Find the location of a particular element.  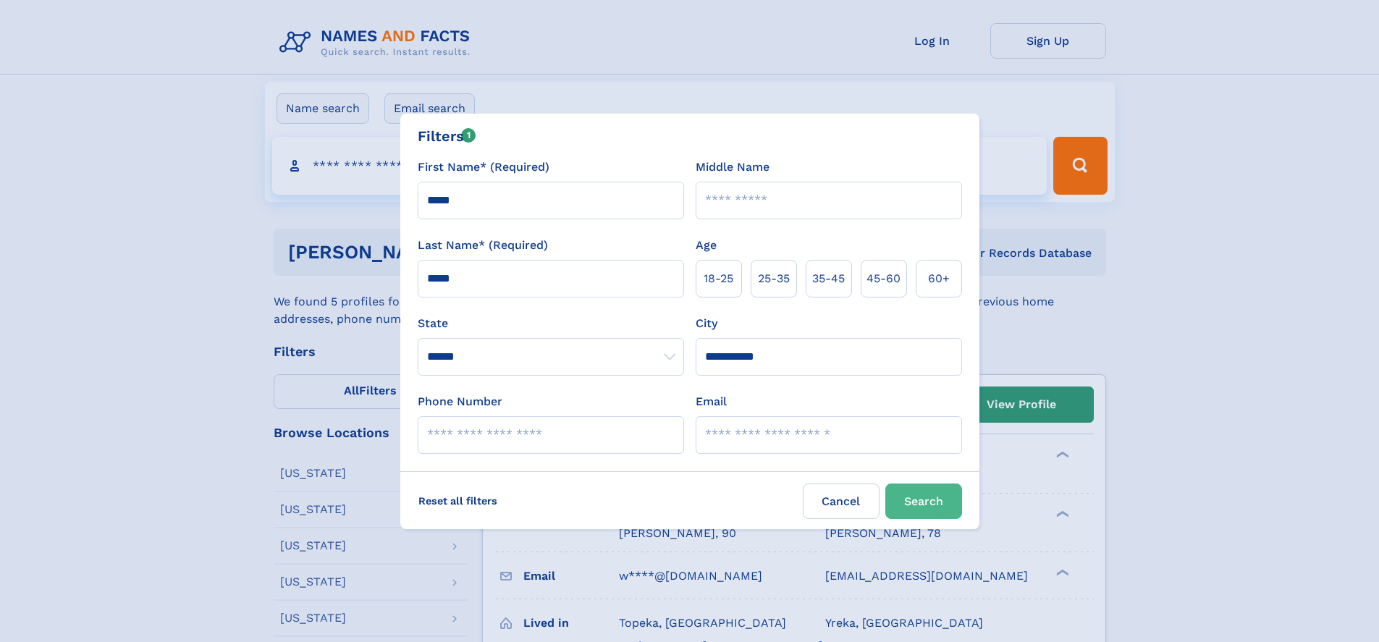

button: Search is located at coordinates (924, 501).